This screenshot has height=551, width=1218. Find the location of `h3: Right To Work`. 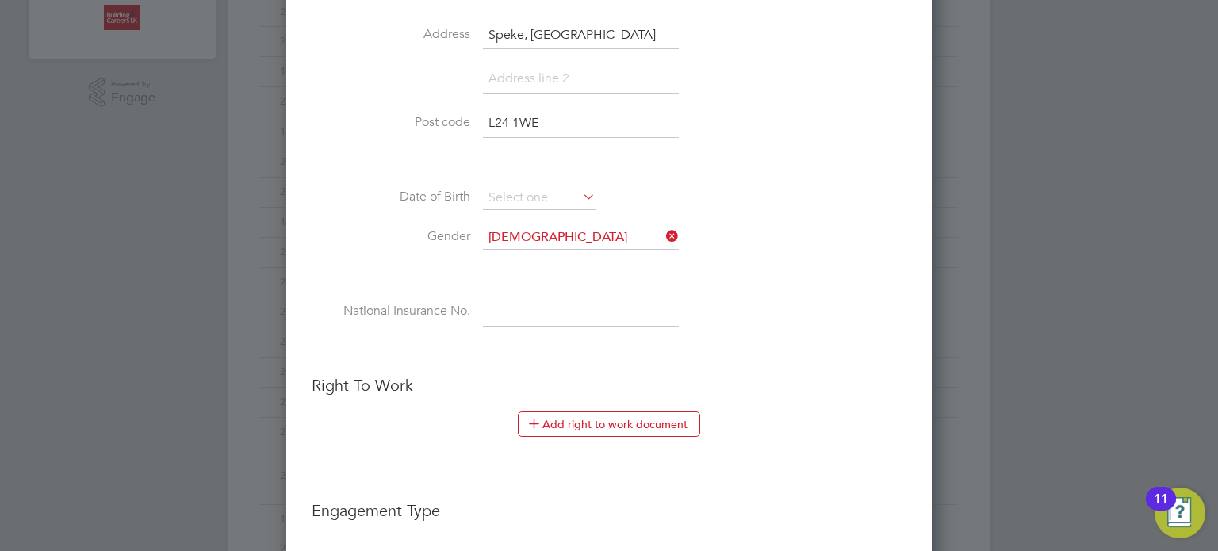

h3: Right To Work is located at coordinates (609, 385).